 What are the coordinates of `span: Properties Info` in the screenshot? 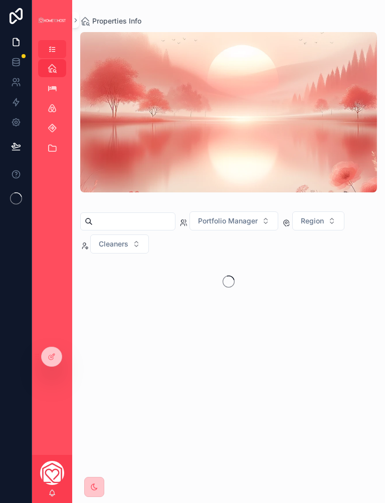 It's located at (117, 21).